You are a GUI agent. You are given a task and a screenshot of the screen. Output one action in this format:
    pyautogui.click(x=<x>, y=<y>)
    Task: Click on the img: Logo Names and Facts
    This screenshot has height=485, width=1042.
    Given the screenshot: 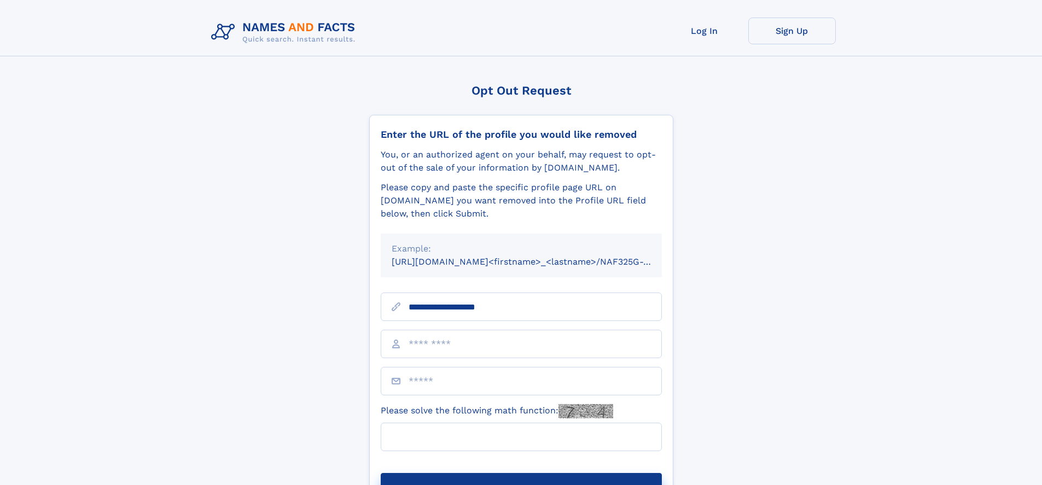 What is the action you would take?
    pyautogui.click(x=286, y=32)
    